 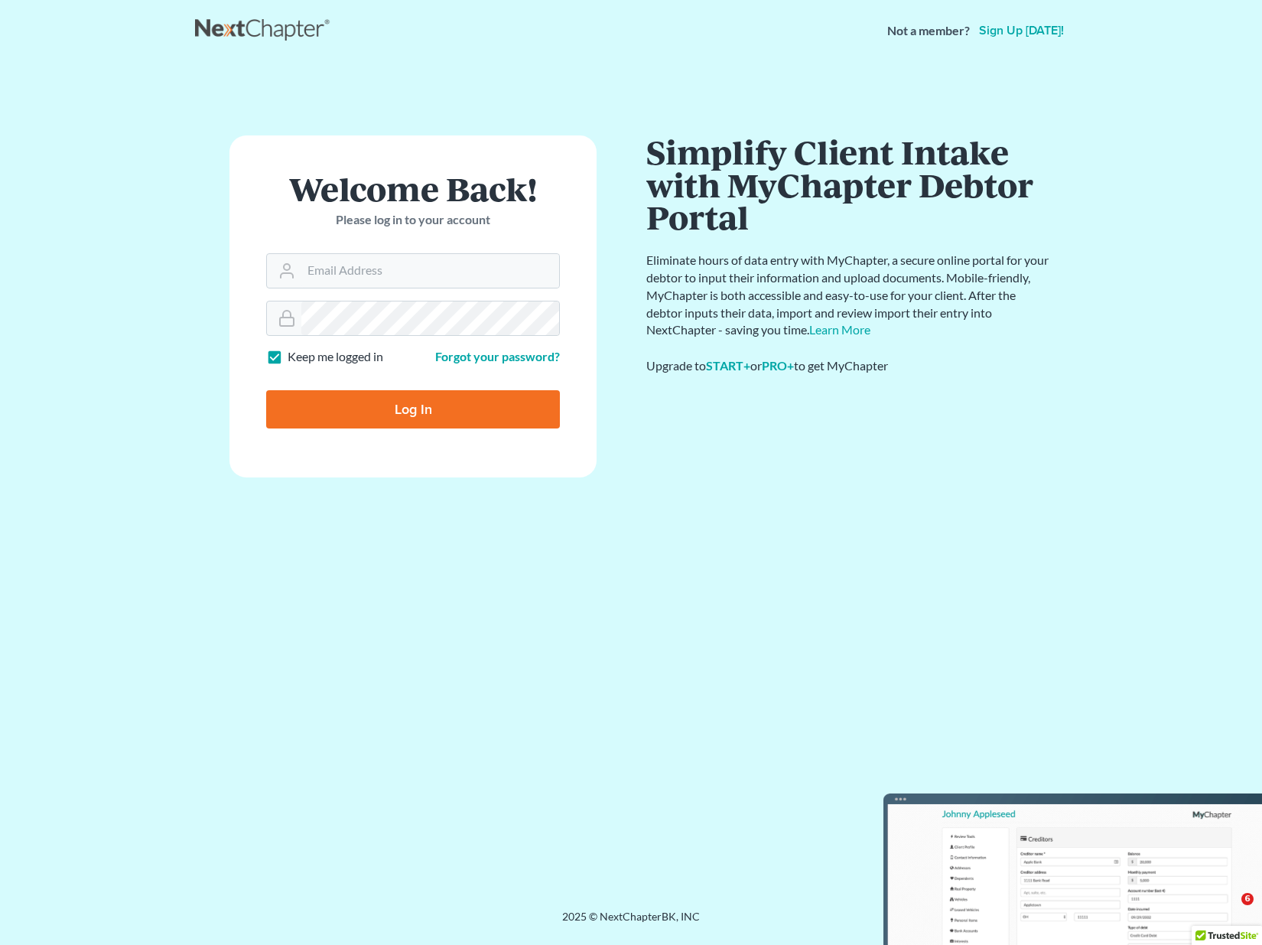 I want to click on span: 6, so click(x=1248, y=899).